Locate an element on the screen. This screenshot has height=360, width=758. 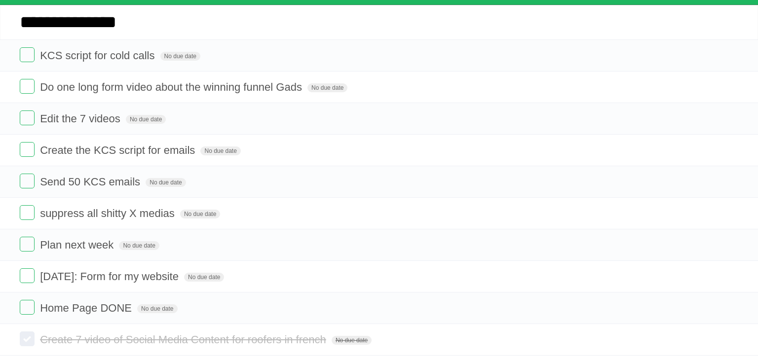
span: Edit the 7 videos is located at coordinates (81, 118).